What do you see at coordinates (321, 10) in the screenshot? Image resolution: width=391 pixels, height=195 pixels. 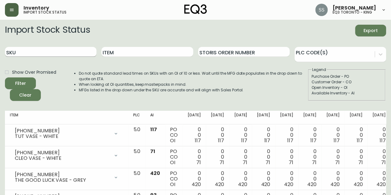 I see `img: f1b6f2cda6f3b51f95337c5892ce6799` at bounding box center [321, 10].